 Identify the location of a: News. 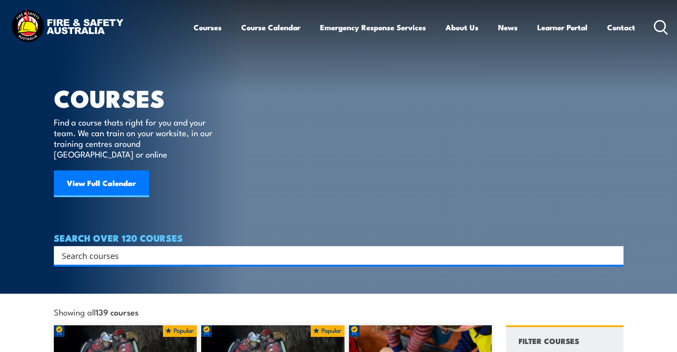
(508, 27).